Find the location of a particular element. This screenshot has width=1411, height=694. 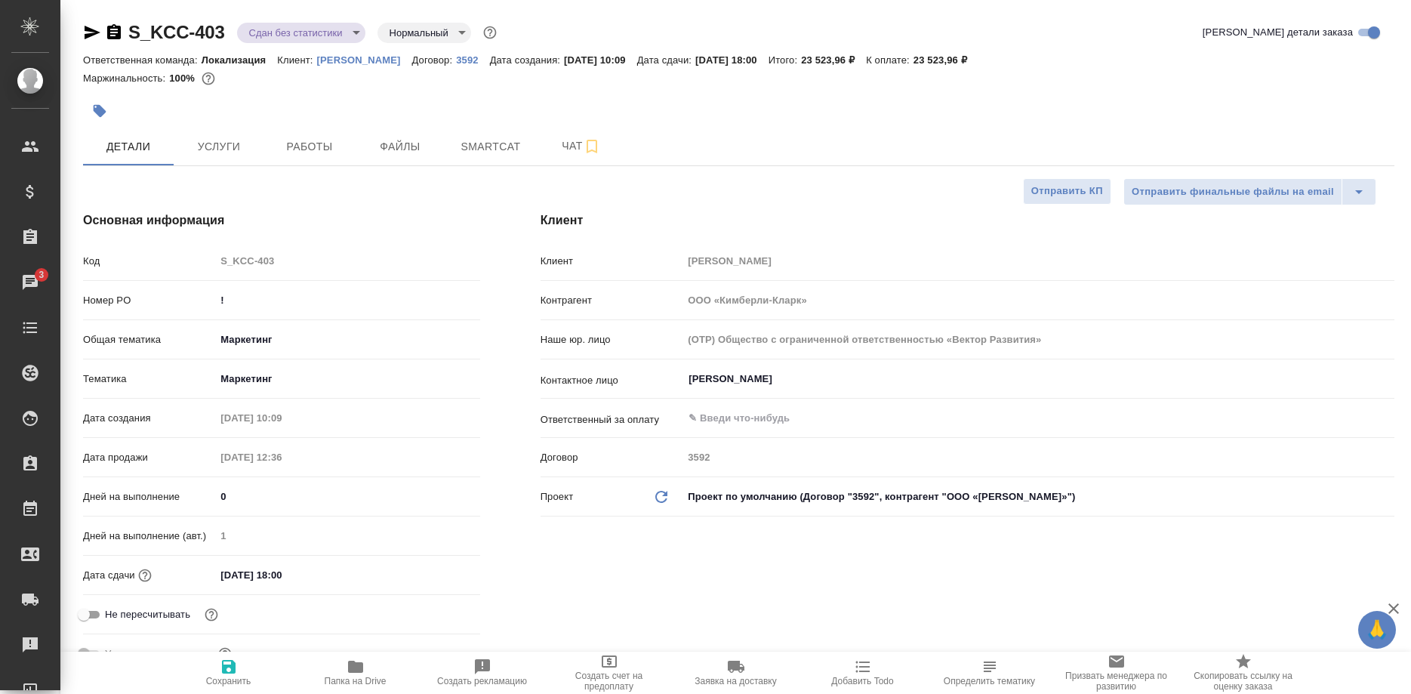

p: Локализация is located at coordinates (239, 60).